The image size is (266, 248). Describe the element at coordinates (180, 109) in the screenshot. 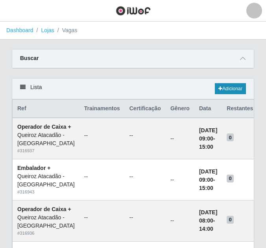

I see `th: Gênero` at that location.